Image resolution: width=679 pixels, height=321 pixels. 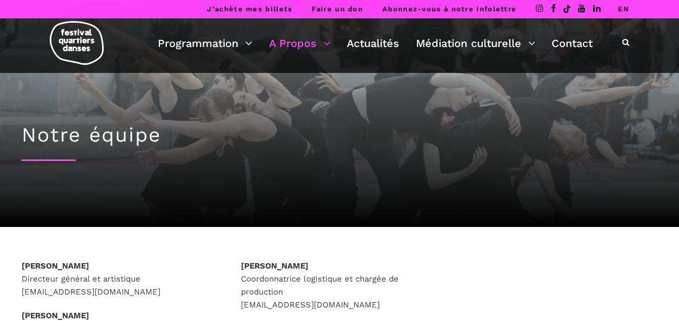 What do you see at coordinates (205, 43) in the screenshot?
I see `a: Programmation` at bounding box center [205, 43].